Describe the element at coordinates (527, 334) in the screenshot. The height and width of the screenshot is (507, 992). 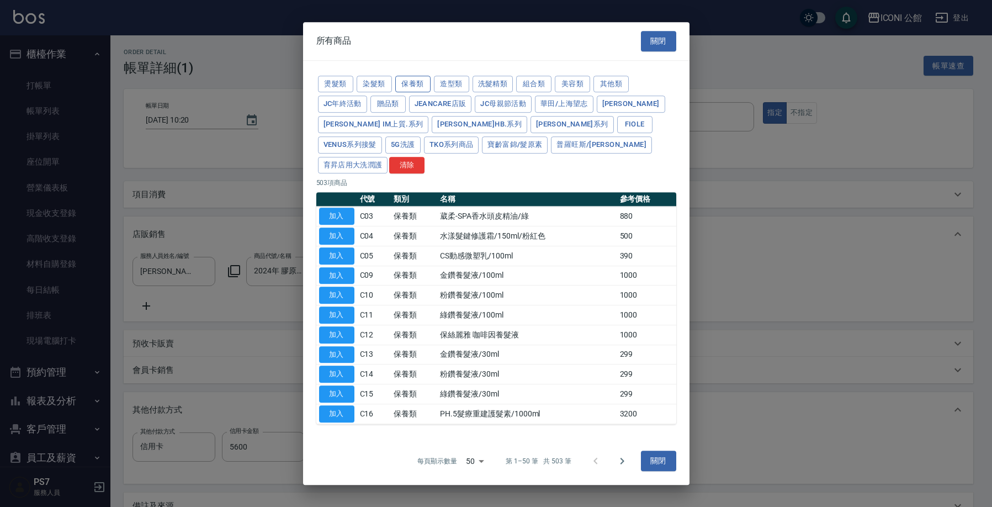
I see `td: 保絲麗雅 咖啡因養髮液` at that location.